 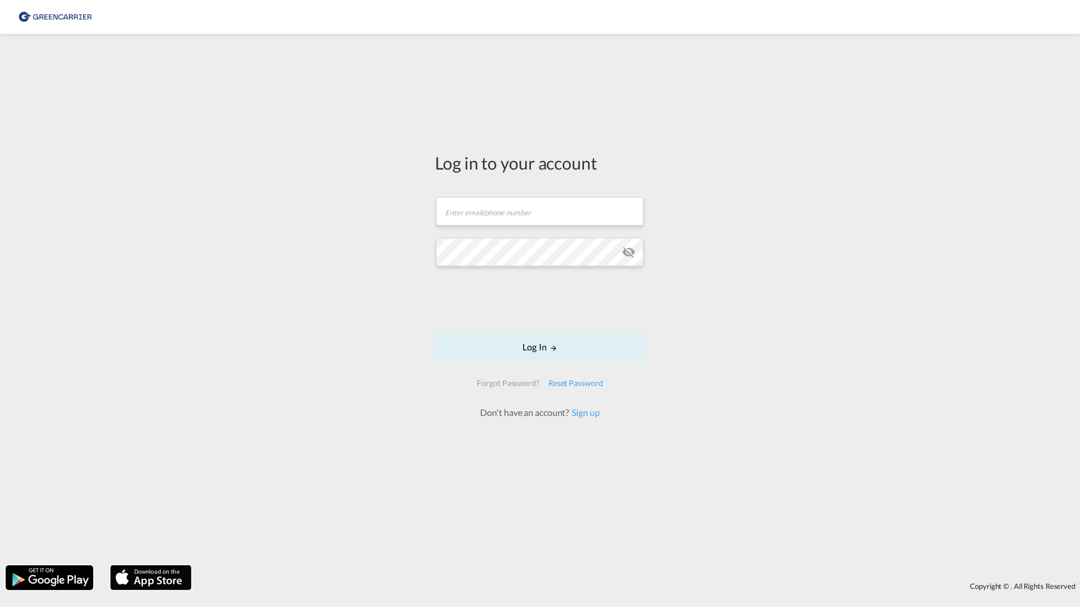 What do you see at coordinates (151, 577) in the screenshot?
I see `img: apple.png` at bounding box center [151, 577].